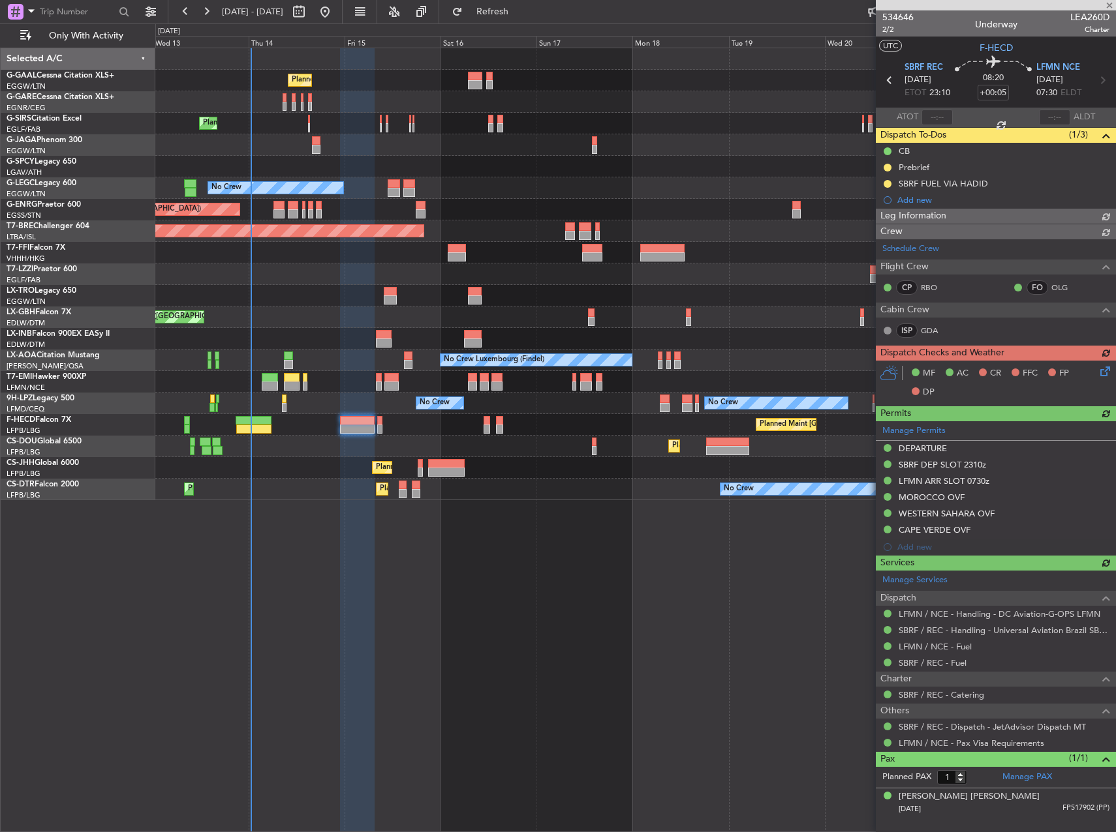 This screenshot has width=1116, height=832. I want to click on button: Only With Activity, so click(78, 36).